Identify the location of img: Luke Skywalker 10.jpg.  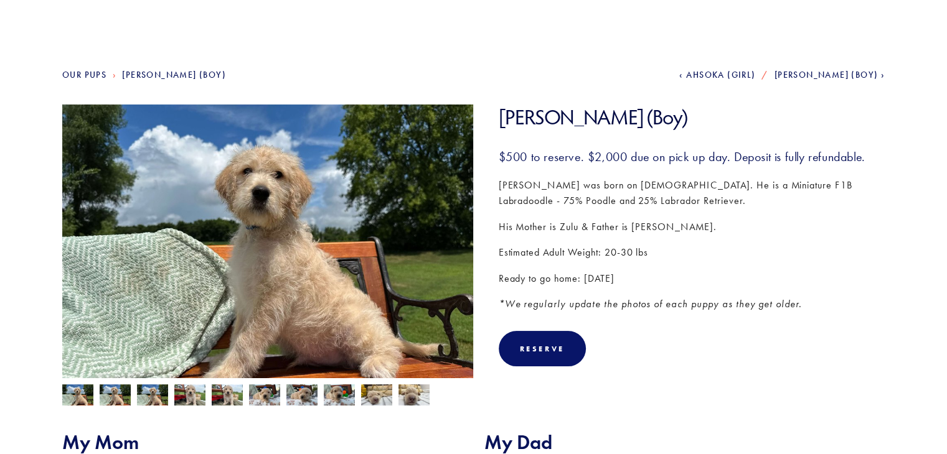
(153, 397).